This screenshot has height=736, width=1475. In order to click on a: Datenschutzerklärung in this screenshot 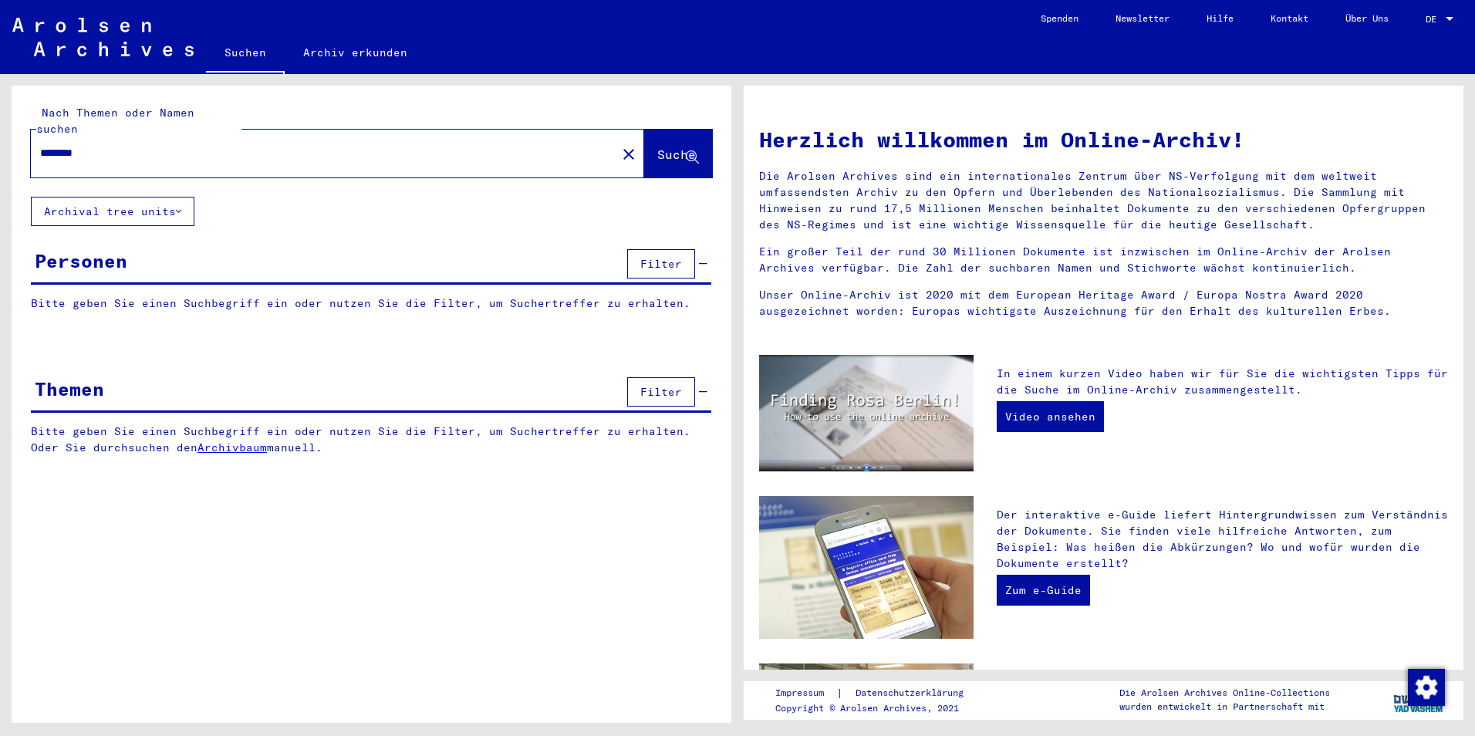, I will do `click(912, 693)`.